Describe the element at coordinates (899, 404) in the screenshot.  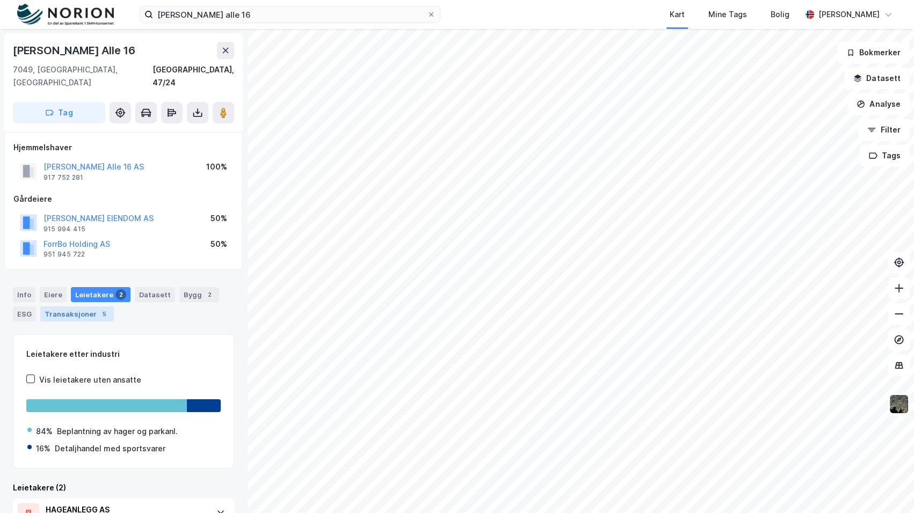
I see `img: 9k=` at that location.